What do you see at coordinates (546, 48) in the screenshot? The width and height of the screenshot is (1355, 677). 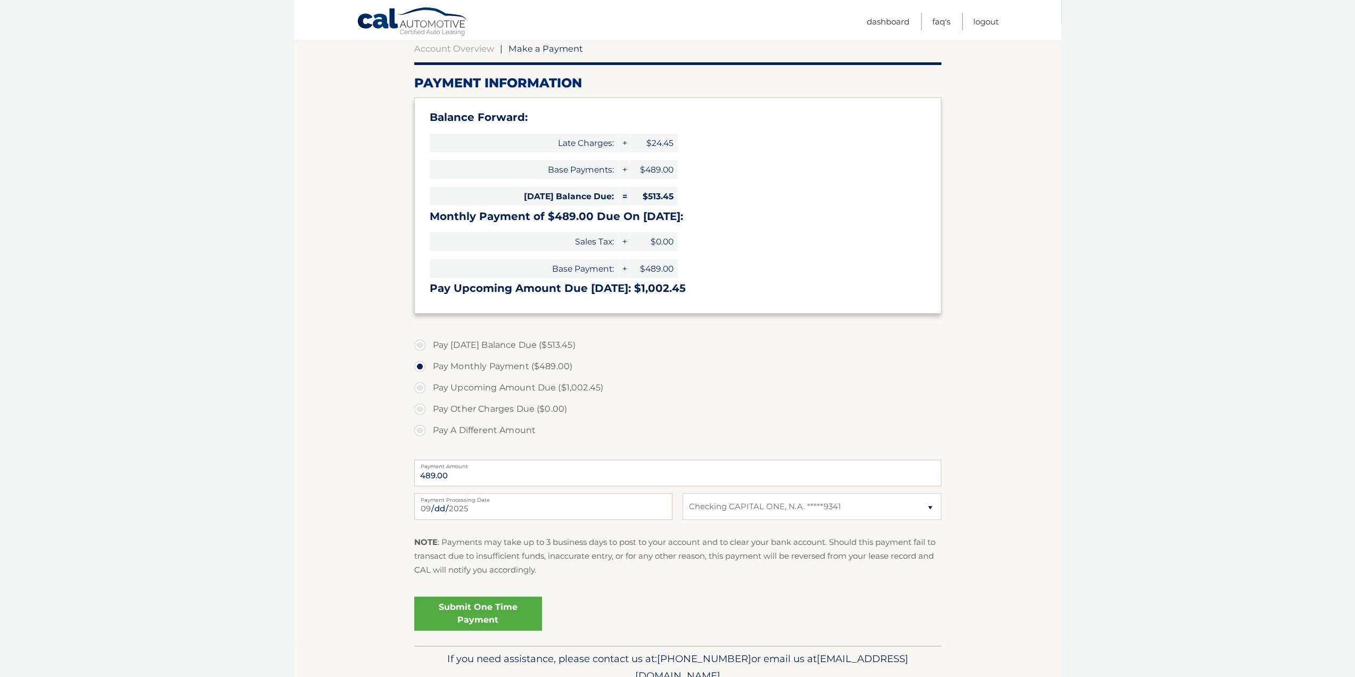 I see `span: Make a Payment` at bounding box center [546, 48].